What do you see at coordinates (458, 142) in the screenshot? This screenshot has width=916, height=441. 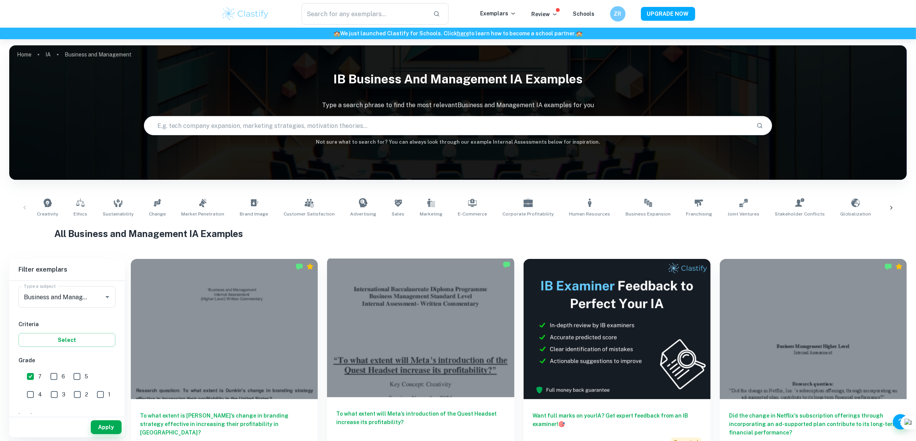 I see `h6: Not sure what to search for? You can always look through our example Internal Assessments below f...` at bounding box center [458, 142].